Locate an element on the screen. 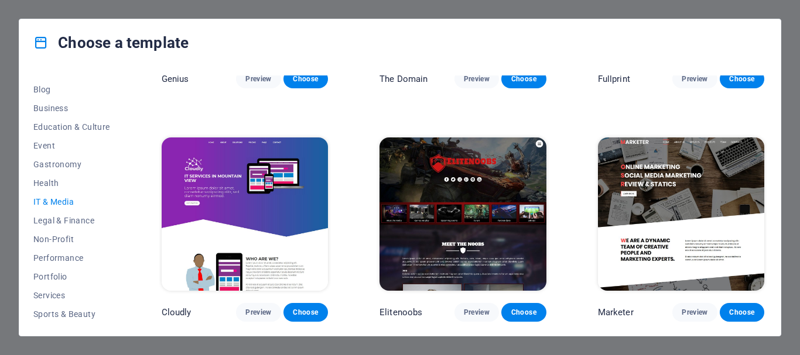  button: Performance is located at coordinates (71, 258).